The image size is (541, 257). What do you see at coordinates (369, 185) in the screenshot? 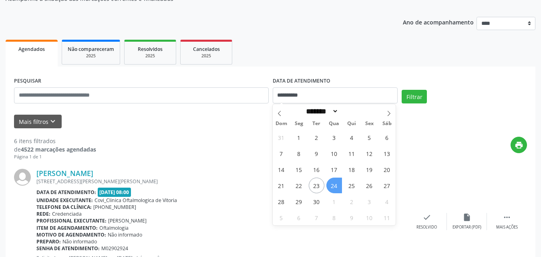
I see `span: Setembro 26, 2025` at bounding box center [369, 185].